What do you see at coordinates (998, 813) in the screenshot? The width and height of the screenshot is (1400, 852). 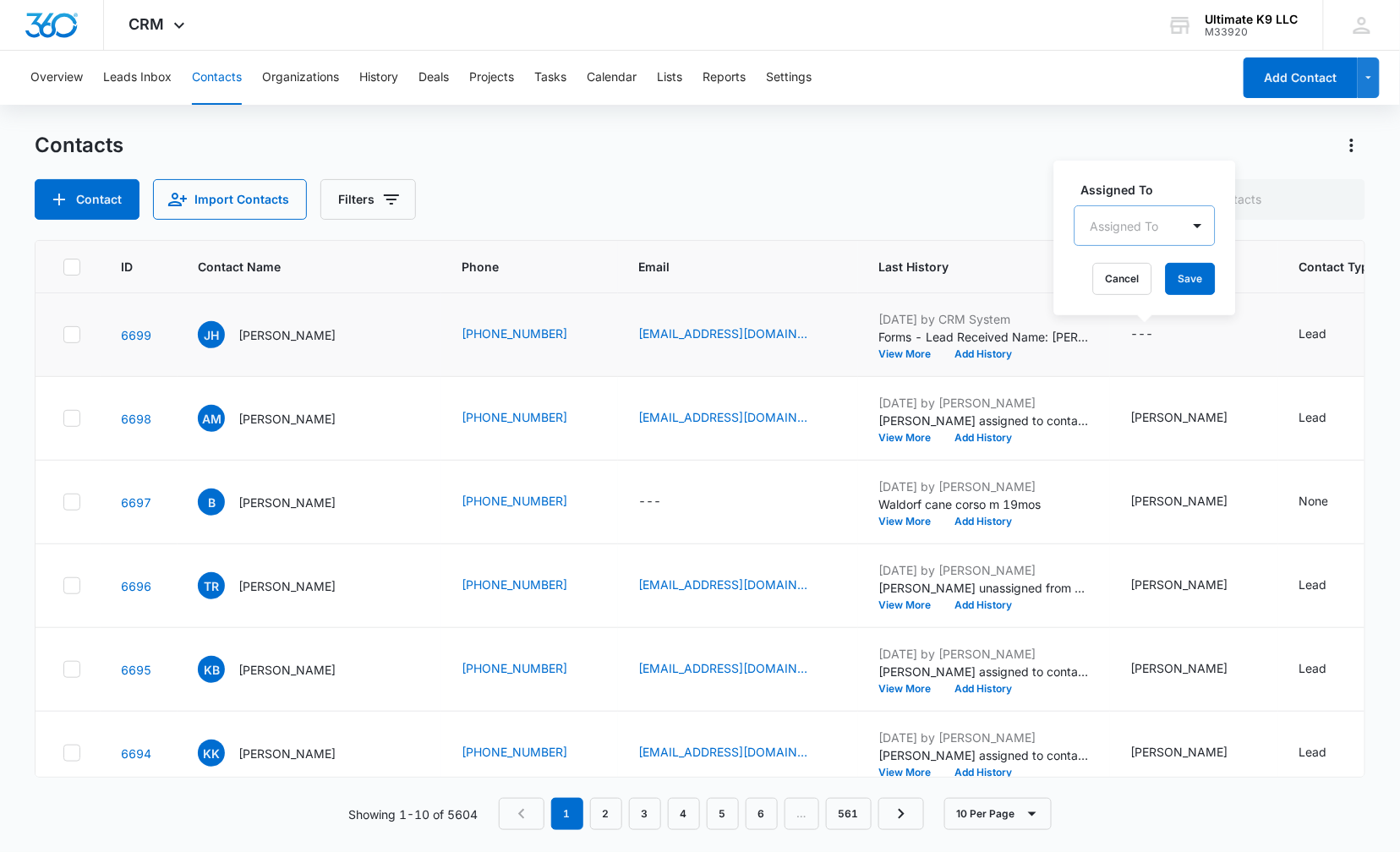 I see `button: 10 Per Page` at bounding box center [998, 813].